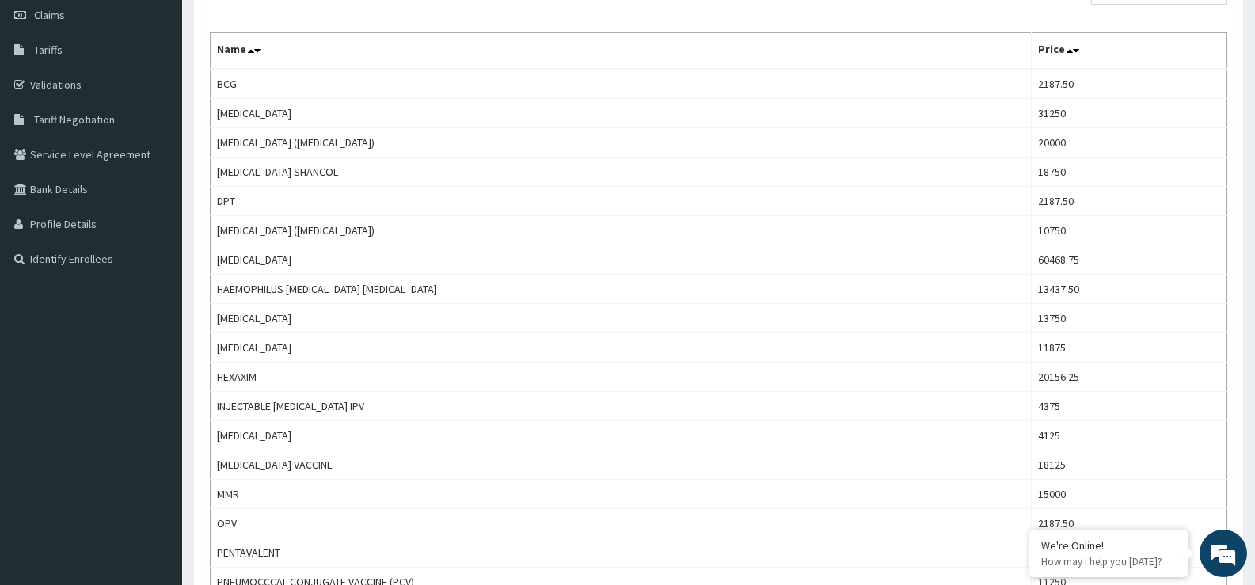  I want to click on td: 13437.50, so click(1129, 289).